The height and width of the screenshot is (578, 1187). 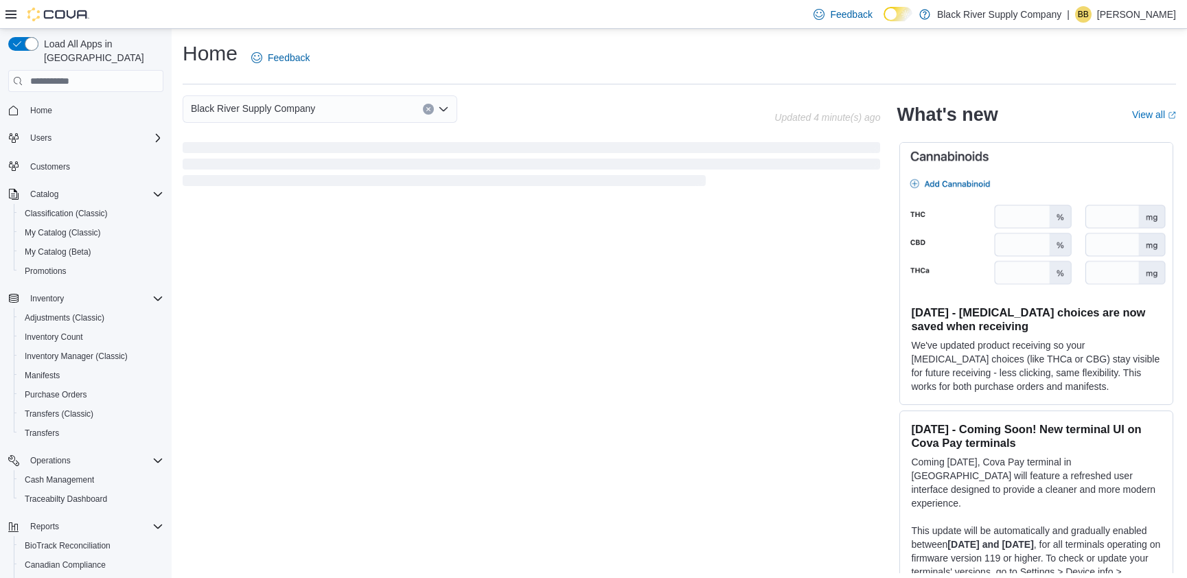 I want to click on button: Classification (Classic), so click(x=91, y=214).